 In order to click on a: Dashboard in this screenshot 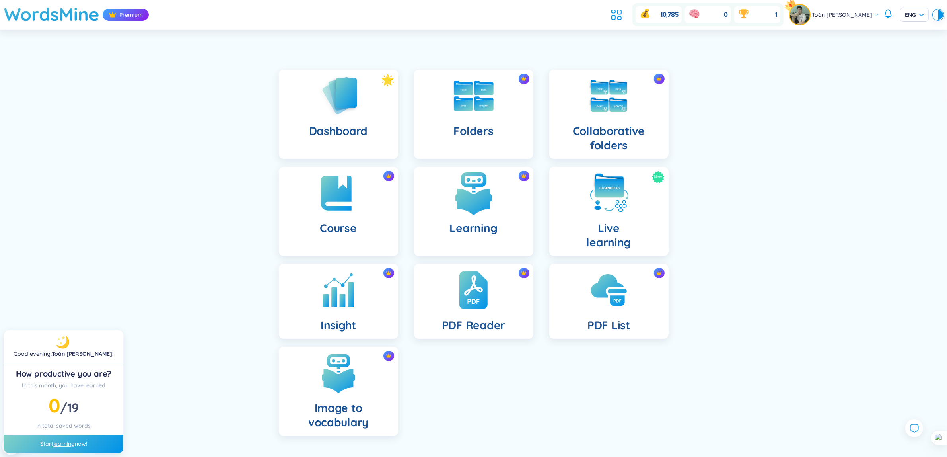, I will do `click(339, 114)`.